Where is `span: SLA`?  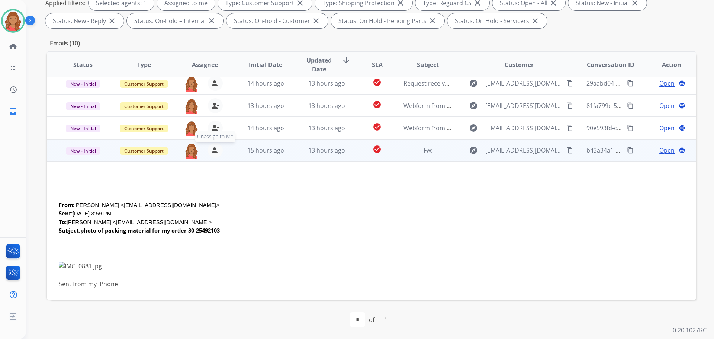
span: SLA is located at coordinates (377, 65).